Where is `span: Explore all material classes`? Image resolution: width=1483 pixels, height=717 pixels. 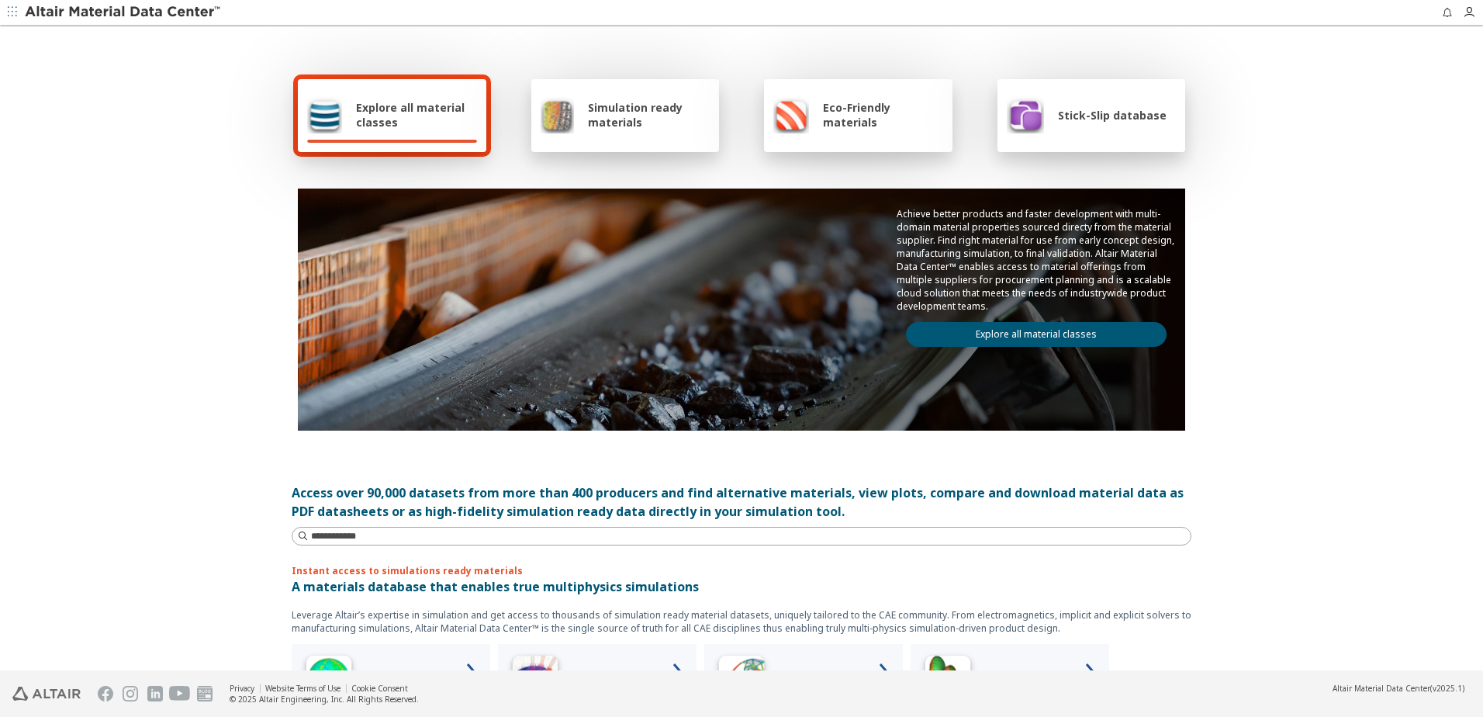 span: Explore all material classes is located at coordinates (416, 115).